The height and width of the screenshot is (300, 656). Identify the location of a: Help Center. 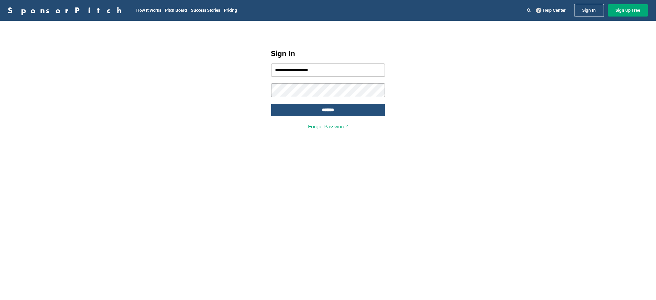
(552, 10).